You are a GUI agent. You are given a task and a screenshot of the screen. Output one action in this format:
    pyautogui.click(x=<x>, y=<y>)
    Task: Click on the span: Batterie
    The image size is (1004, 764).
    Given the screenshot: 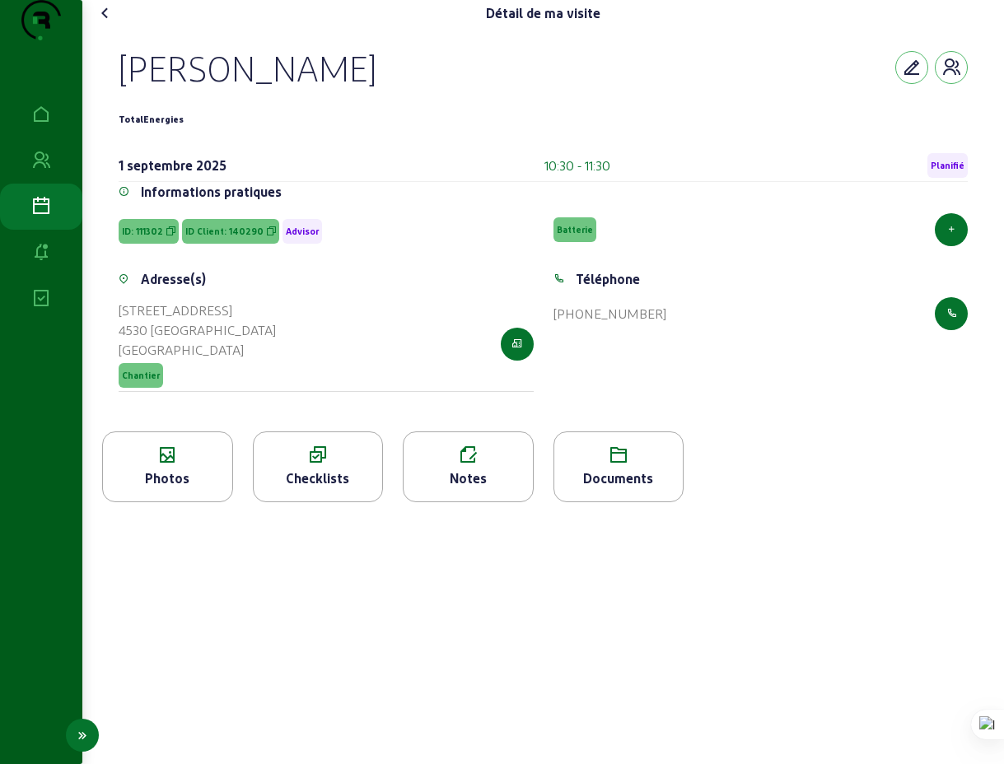 What is the action you would take?
    pyautogui.click(x=575, y=230)
    